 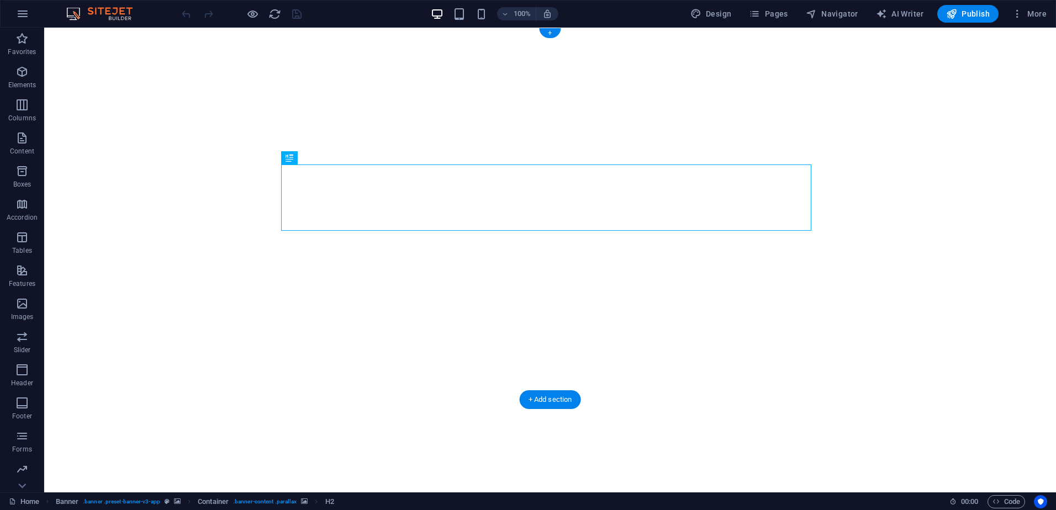 I want to click on span: 00 00, so click(x=969, y=502).